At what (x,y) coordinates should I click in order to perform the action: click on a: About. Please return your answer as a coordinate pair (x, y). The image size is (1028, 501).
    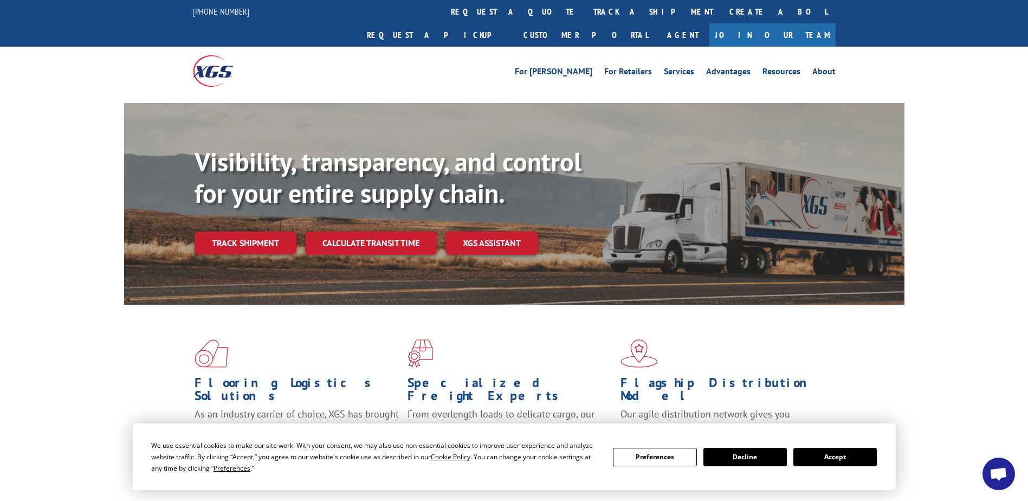
    Looking at the image, I should click on (823, 73).